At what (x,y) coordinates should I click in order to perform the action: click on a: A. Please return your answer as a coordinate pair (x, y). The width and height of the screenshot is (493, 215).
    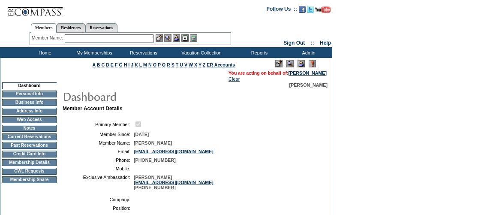
    Looking at the image, I should click on (94, 65).